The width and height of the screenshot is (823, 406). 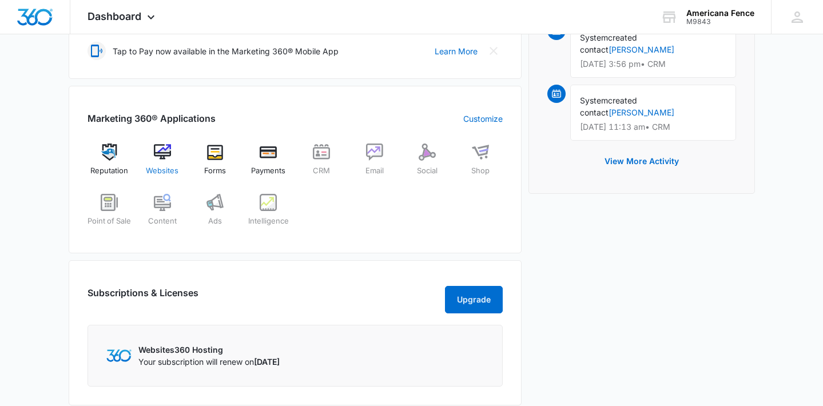 What do you see at coordinates (162, 171) in the screenshot?
I see `span: Websites` at bounding box center [162, 171].